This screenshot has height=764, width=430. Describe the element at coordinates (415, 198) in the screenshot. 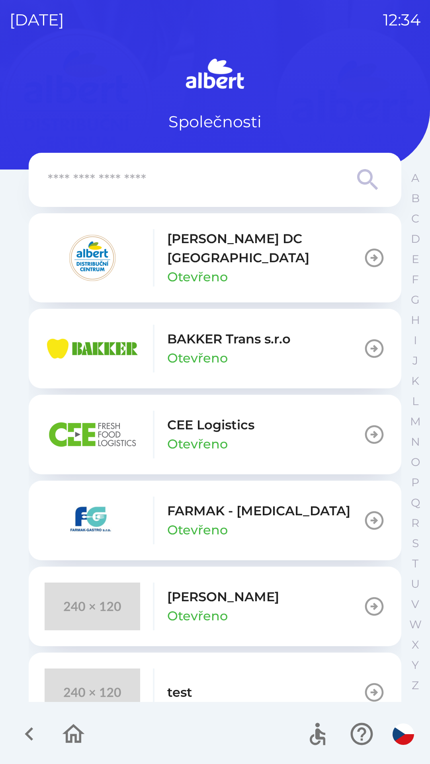

I see `p: B` at that location.